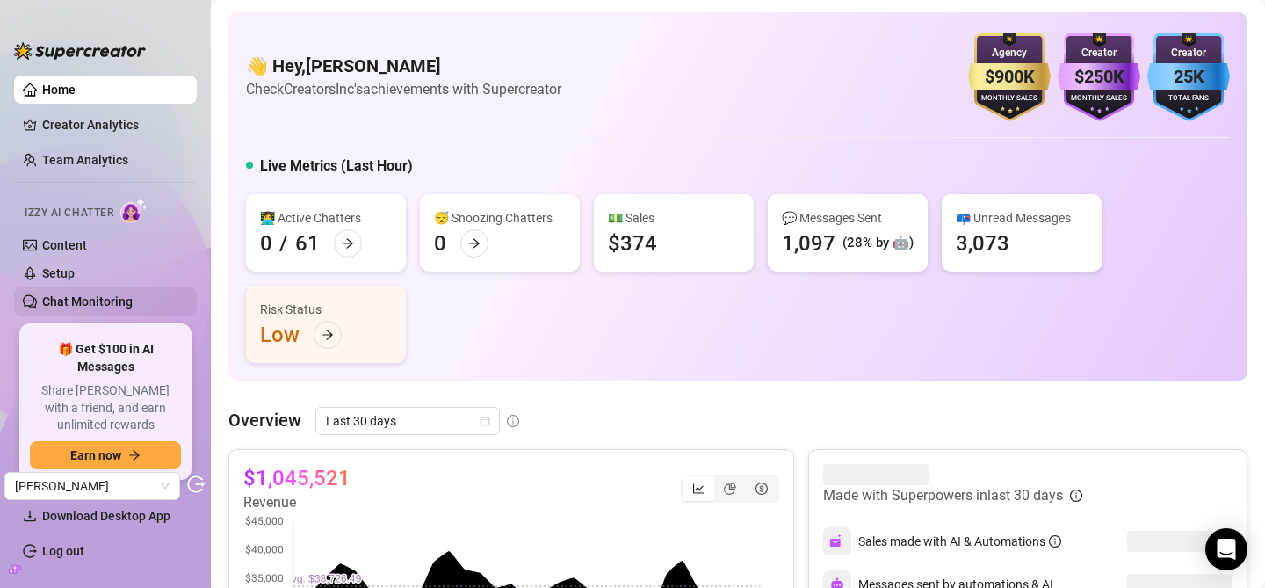  What do you see at coordinates (762, 489) in the screenshot?
I see `span: dollar-circle` at bounding box center [762, 489].